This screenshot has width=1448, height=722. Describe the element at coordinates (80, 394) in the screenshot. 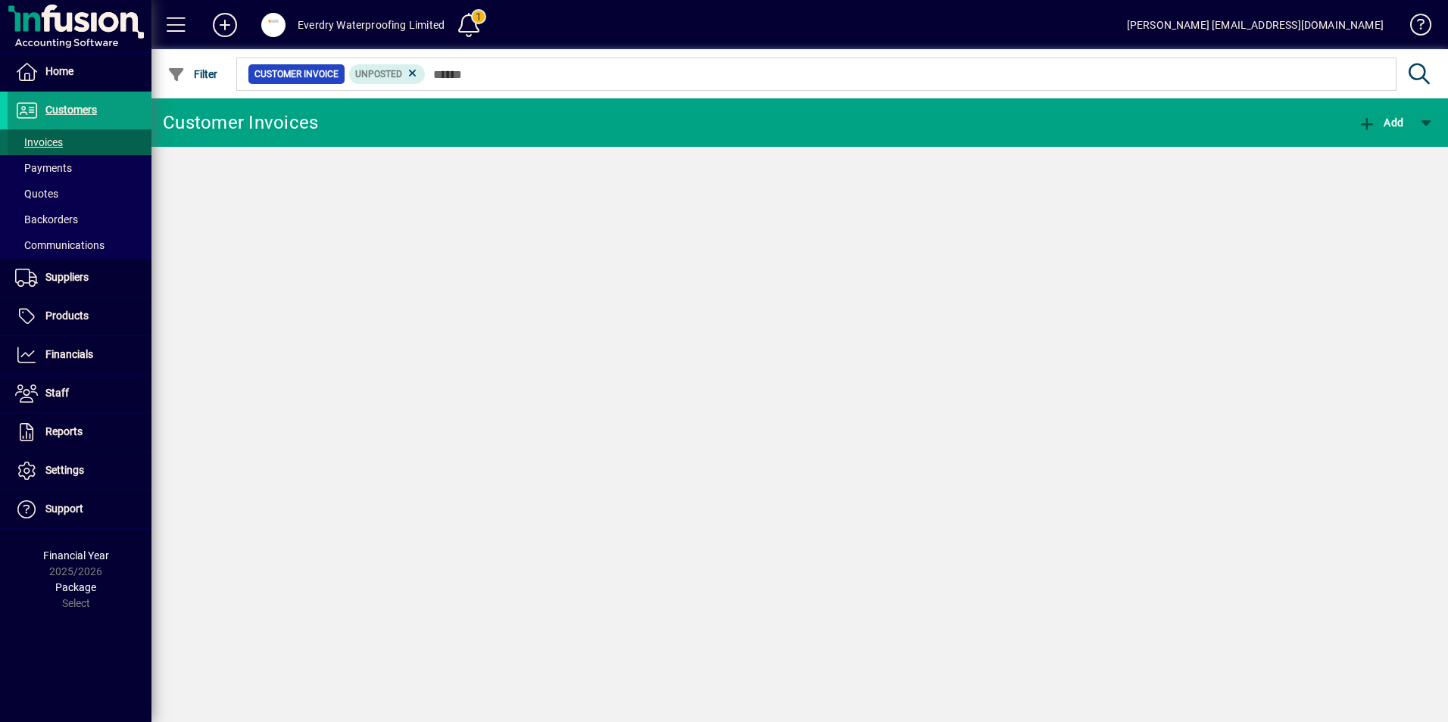

I see `a: Staff` at that location.